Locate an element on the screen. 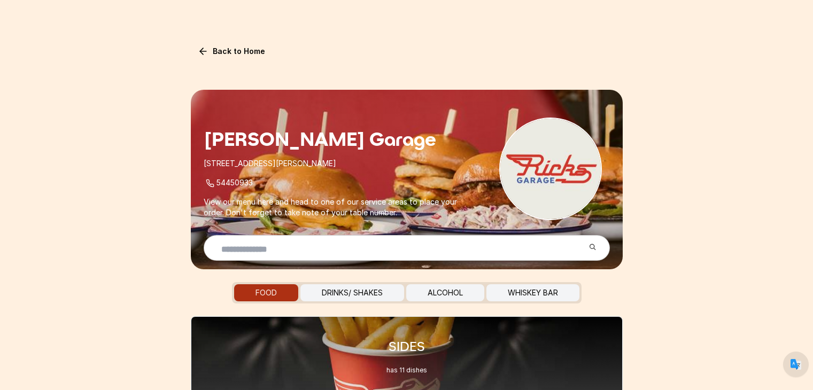 Image resolution: width=813 pixels, height=390 pixels. p: View our menu here and head to one of our service areas to place your order. Don't forget to take... is located at coordinates (335, 207).